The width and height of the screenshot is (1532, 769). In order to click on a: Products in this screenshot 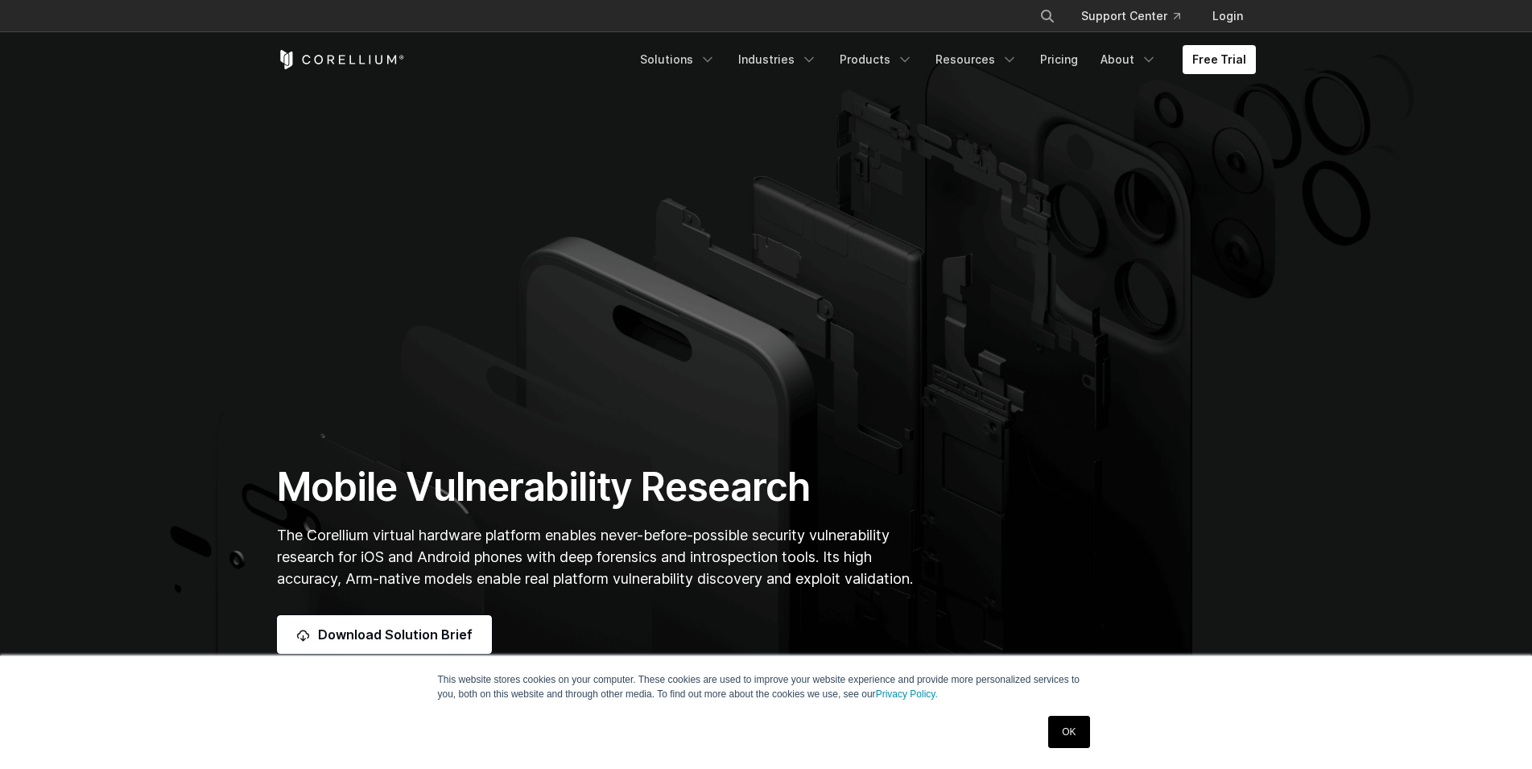, I will do `click(876, 60)`.